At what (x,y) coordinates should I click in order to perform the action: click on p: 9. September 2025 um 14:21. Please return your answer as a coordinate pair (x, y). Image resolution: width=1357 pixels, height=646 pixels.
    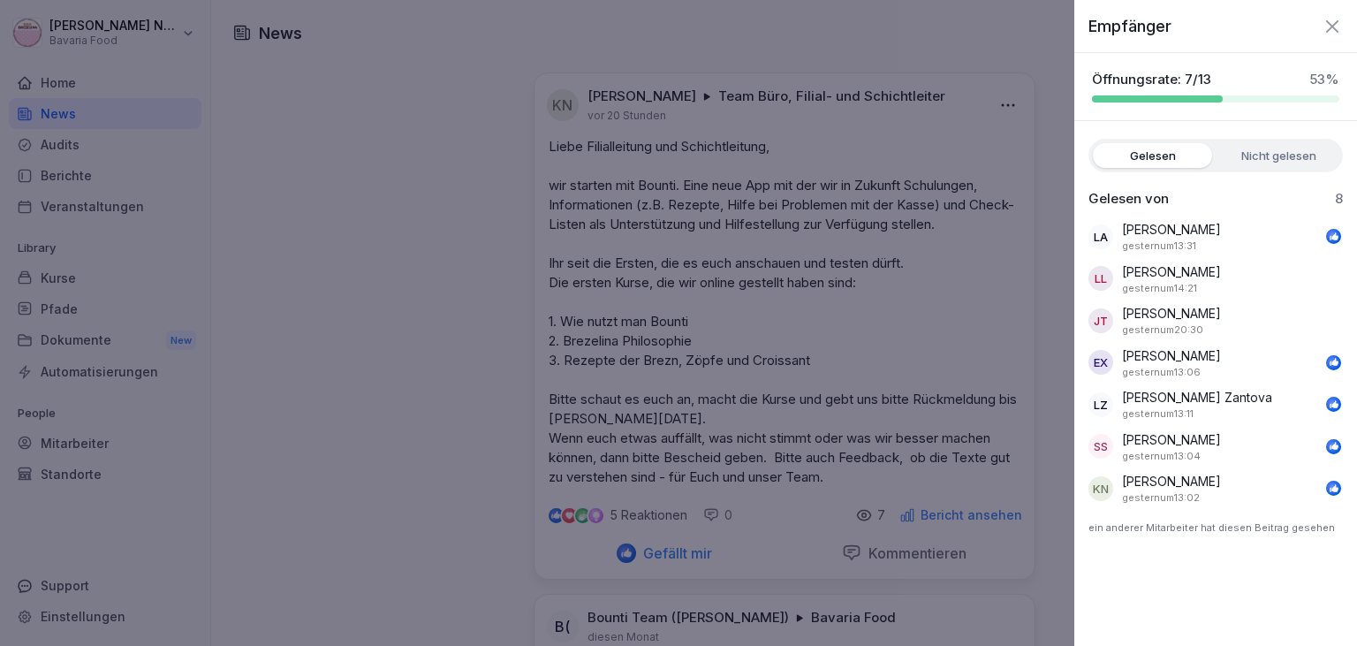
    Looking at the image, I should click on (1159, 288).